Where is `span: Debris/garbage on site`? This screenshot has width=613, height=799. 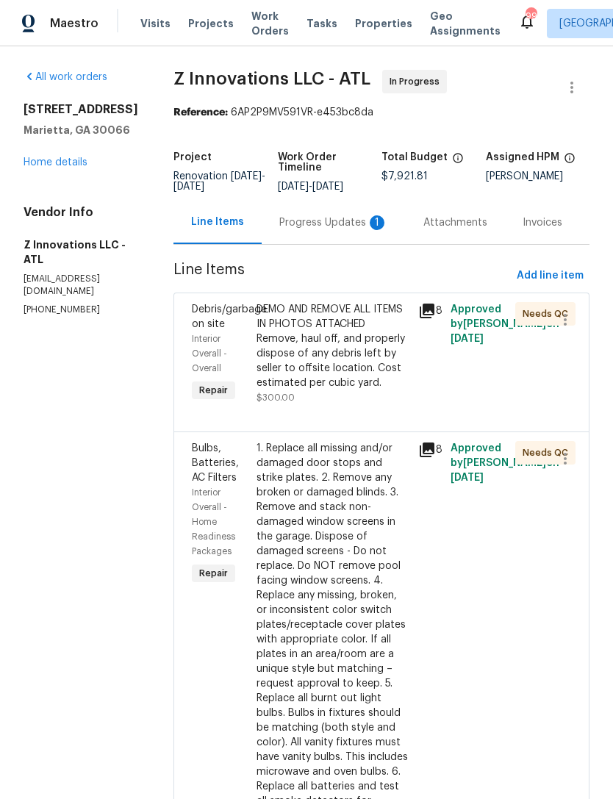 span: Debris/garbage on site is located at coordinates (229, 317).